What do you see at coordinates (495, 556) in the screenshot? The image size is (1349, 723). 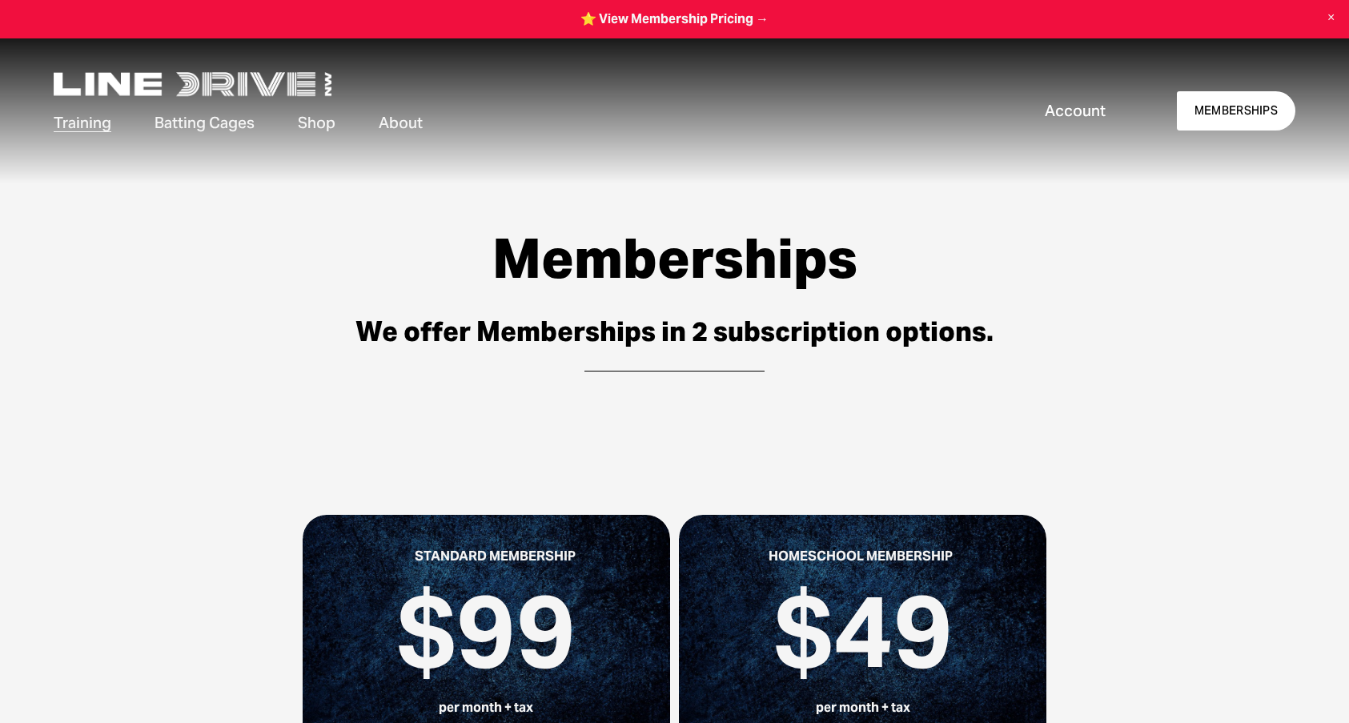 I see `strong: STANDARD MEMBERSHIP` at bounding box center [495, 556].